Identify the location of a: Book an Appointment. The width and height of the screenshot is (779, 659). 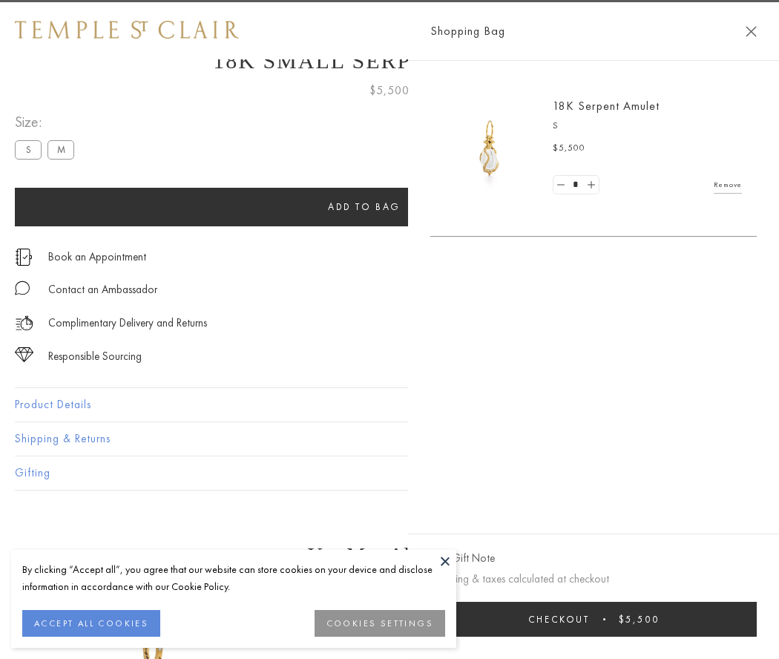
(97, 257).